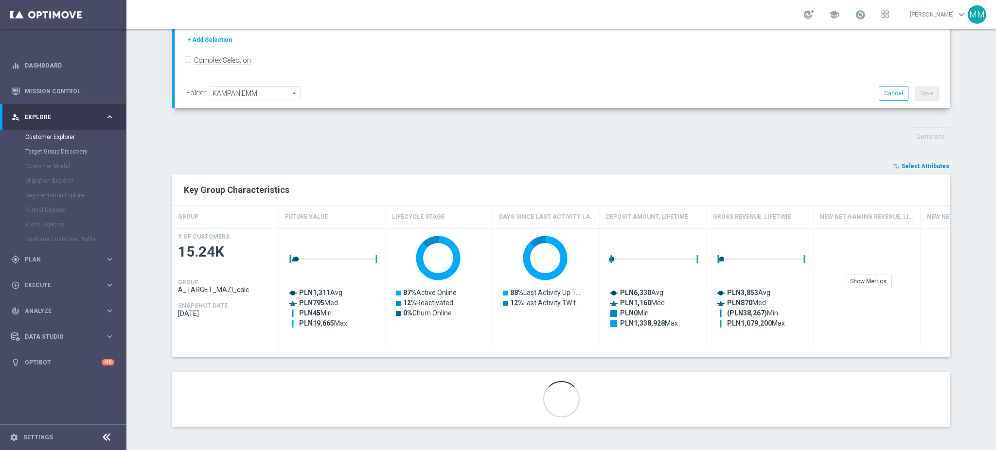  I want to click on button: Mission Control, so click(63, 91).